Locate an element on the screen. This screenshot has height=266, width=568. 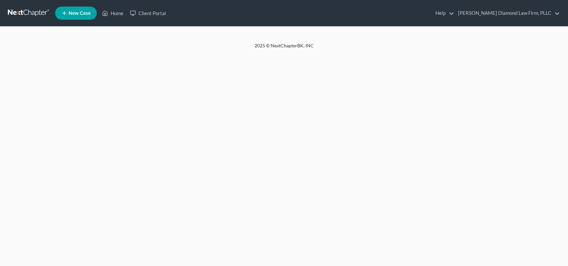
a: Client Portal is located at coordinates (148, 13).